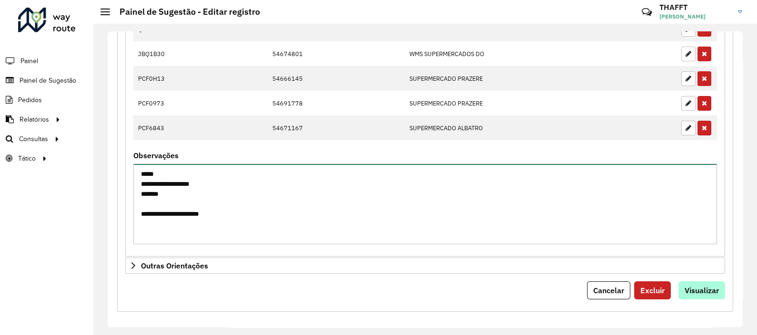 This screenshot has width=757, height=335. Describe the element at coordinates (501, 54) in the screenshot. I see `td: WMS SUPERMERCADOS DO` at that location.